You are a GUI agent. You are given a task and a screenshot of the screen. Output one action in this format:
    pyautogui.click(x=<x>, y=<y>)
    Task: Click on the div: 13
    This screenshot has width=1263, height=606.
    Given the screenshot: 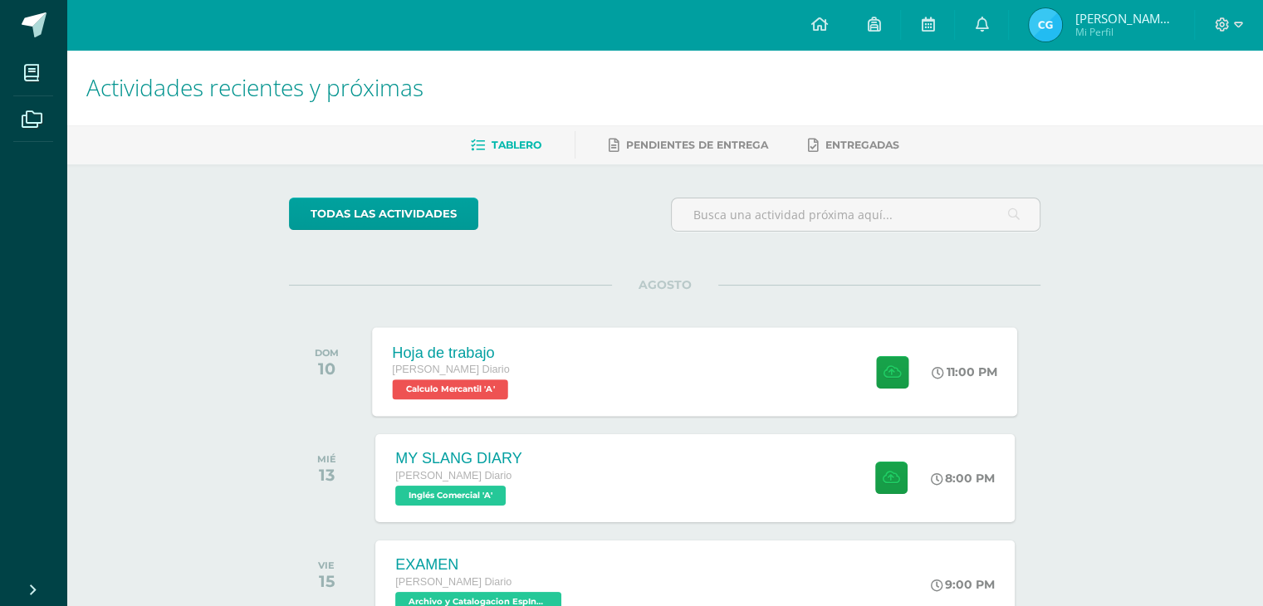 What is the action you would take?
    pyautogui.click(x=326, y=475)
    